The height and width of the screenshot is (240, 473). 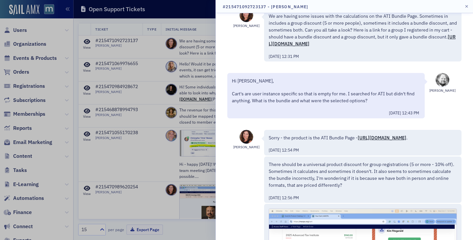 What do you see at coordinates (363, 138) in the screenshot?
I see `p: Sorry - the product is the ATI Bundle Page - .` at bounding box center [363, 138].